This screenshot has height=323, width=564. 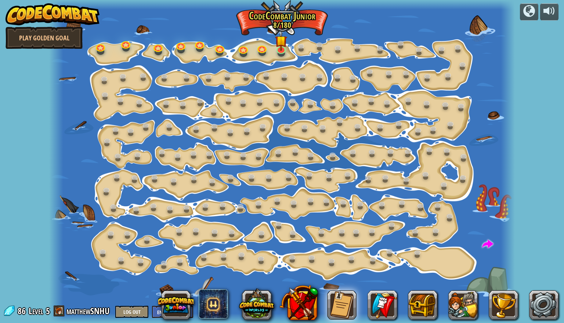 What do you see at coordinates (36, 311) in the screenshot?
I see `span: Level` at bounding box center [36, 311].